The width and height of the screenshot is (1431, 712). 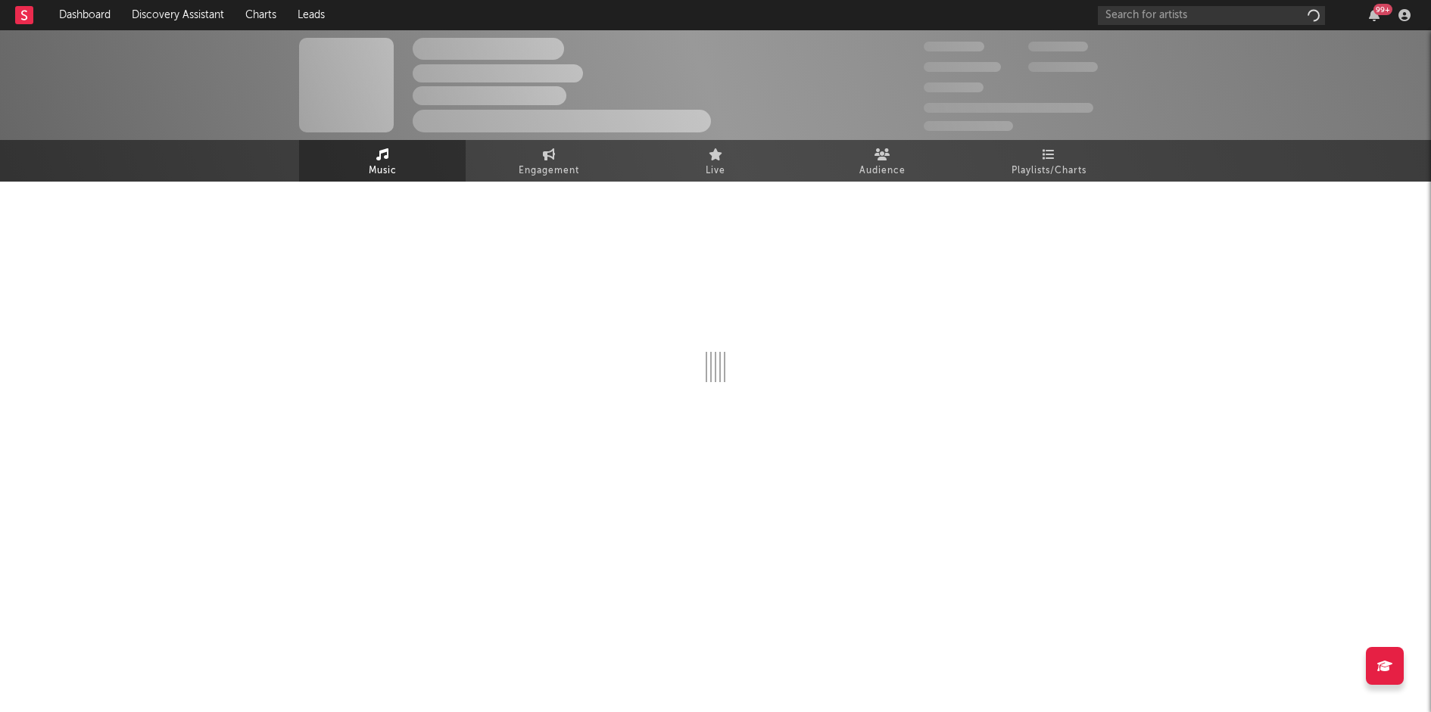 I want to click on div: 99 +, so click(x=1382, y=9).